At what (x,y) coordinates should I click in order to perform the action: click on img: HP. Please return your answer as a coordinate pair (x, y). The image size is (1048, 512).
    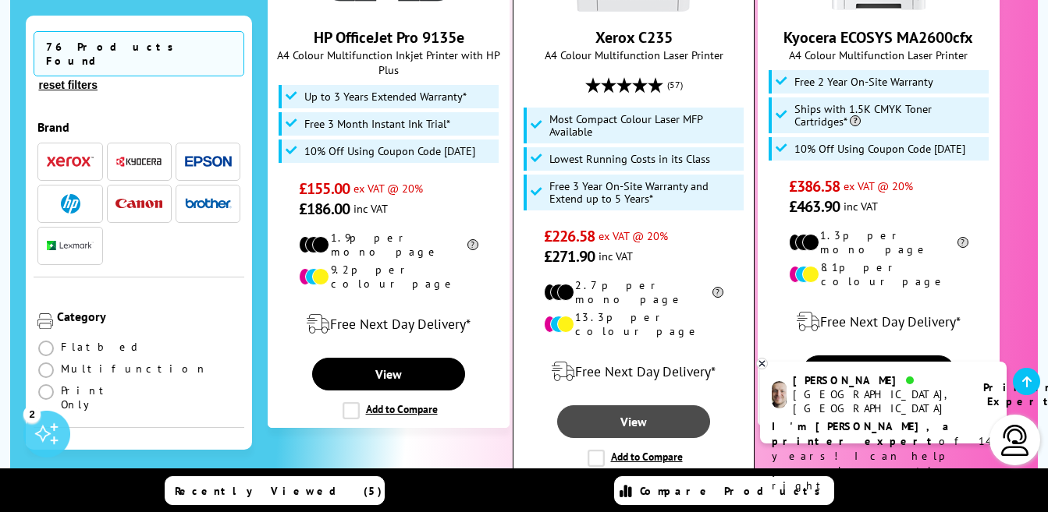
    Looking at the image, I should click on (70, 204).